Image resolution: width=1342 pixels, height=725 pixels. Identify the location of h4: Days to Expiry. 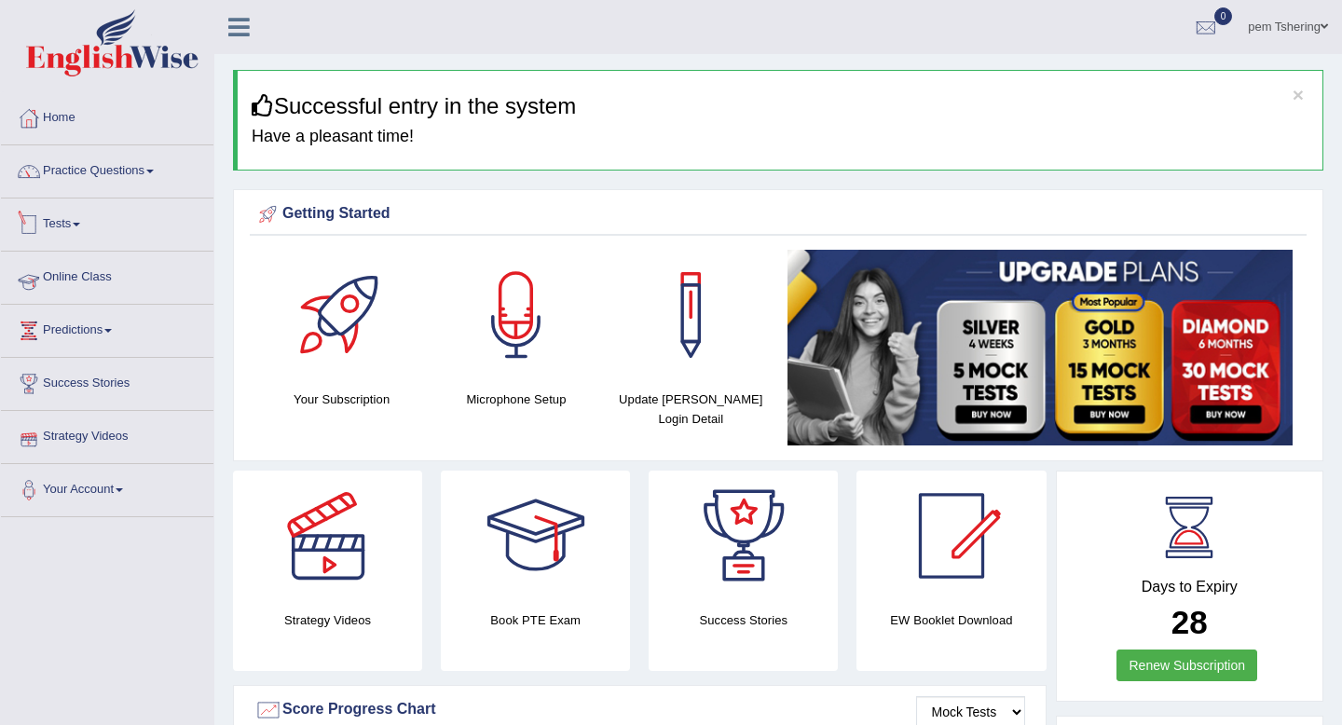
(1190, 587).